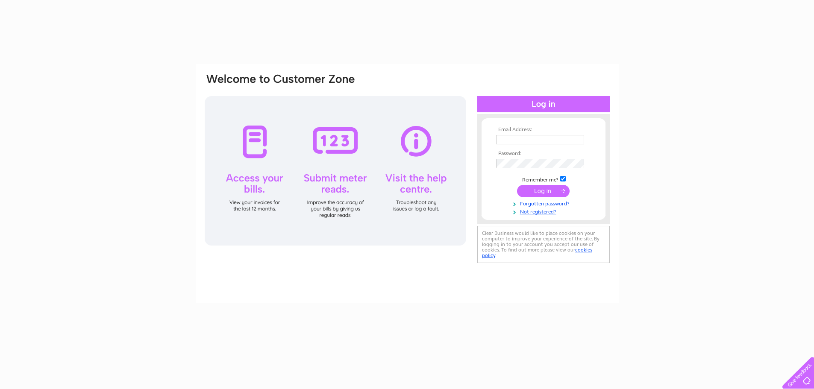 The width and height of the screenshot is (814, 389). Describe the element at coordinates (544, 203) in the screenshot. I see `a: Forgotten password?` at that location.